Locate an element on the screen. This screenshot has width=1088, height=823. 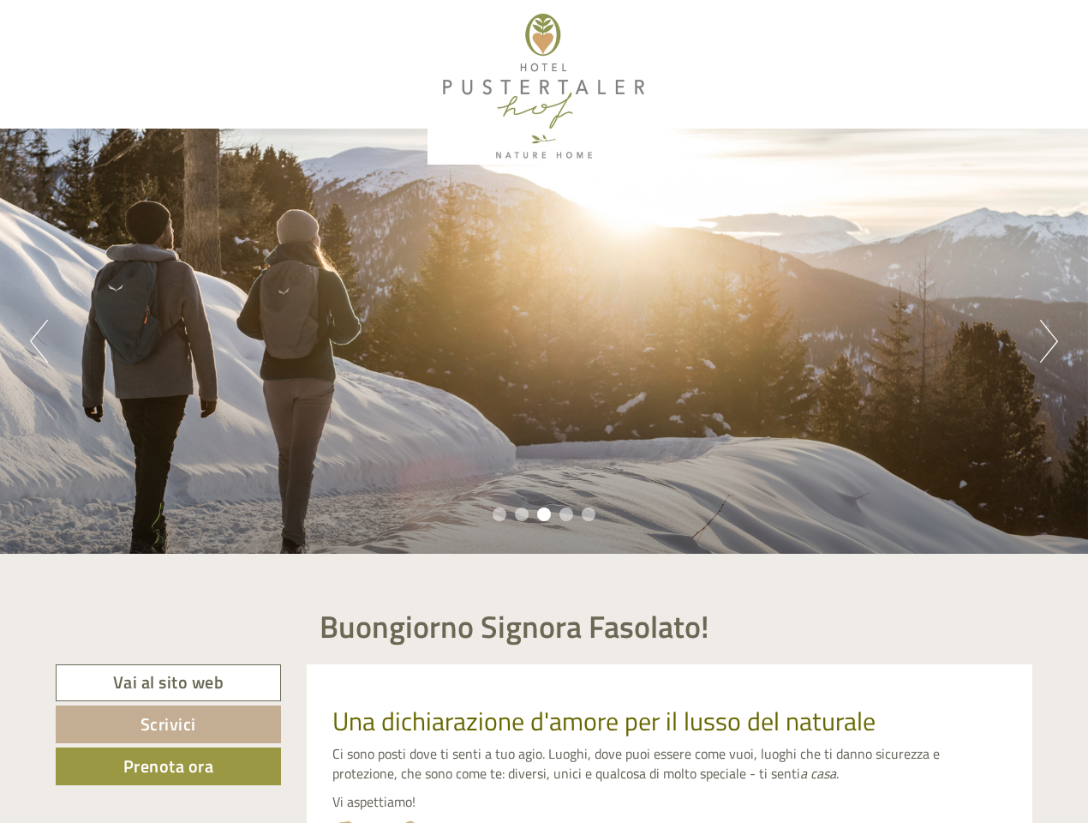
h1: Buongiorno Signora Fasolato! is located at coordinates (514, 626).